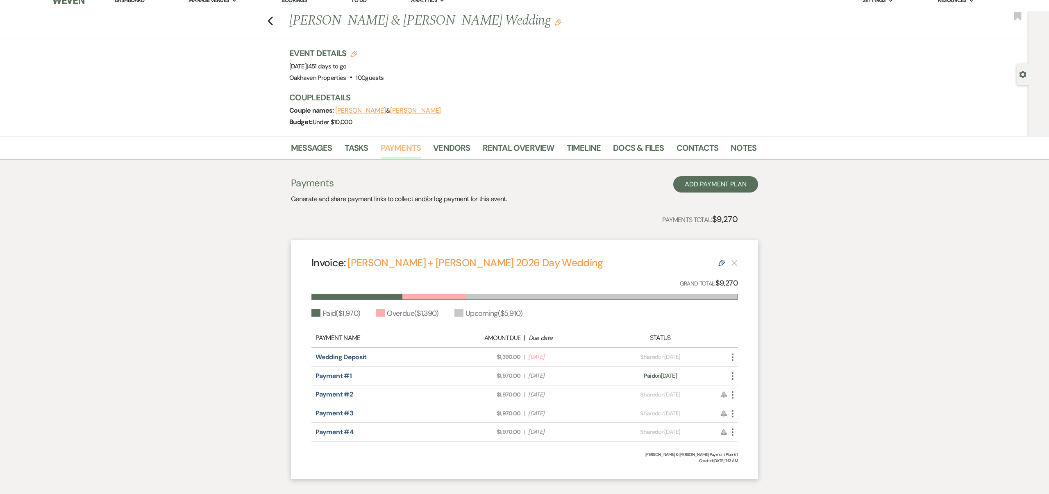  Describe the element at coordinates (734, 263) in the screenshot. I see `button: This payment plan cannot be deleted because it contains links that have been paid through Weven’s...` at that location.